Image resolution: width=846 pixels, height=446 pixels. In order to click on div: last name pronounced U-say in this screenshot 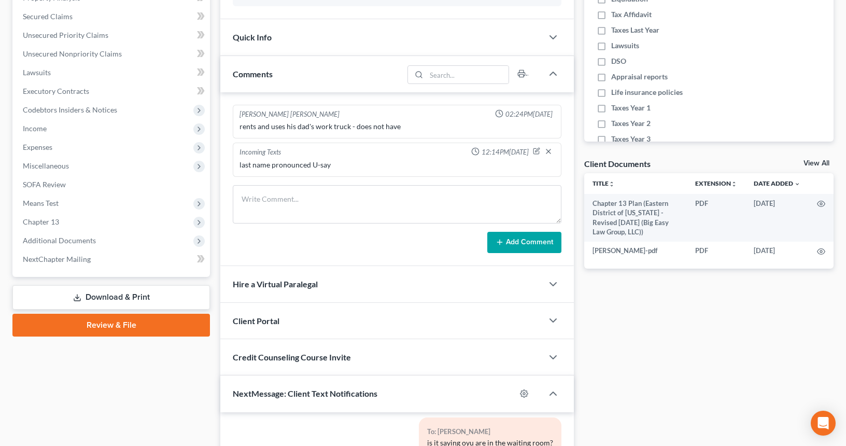, I will do `click(397, 165)`.